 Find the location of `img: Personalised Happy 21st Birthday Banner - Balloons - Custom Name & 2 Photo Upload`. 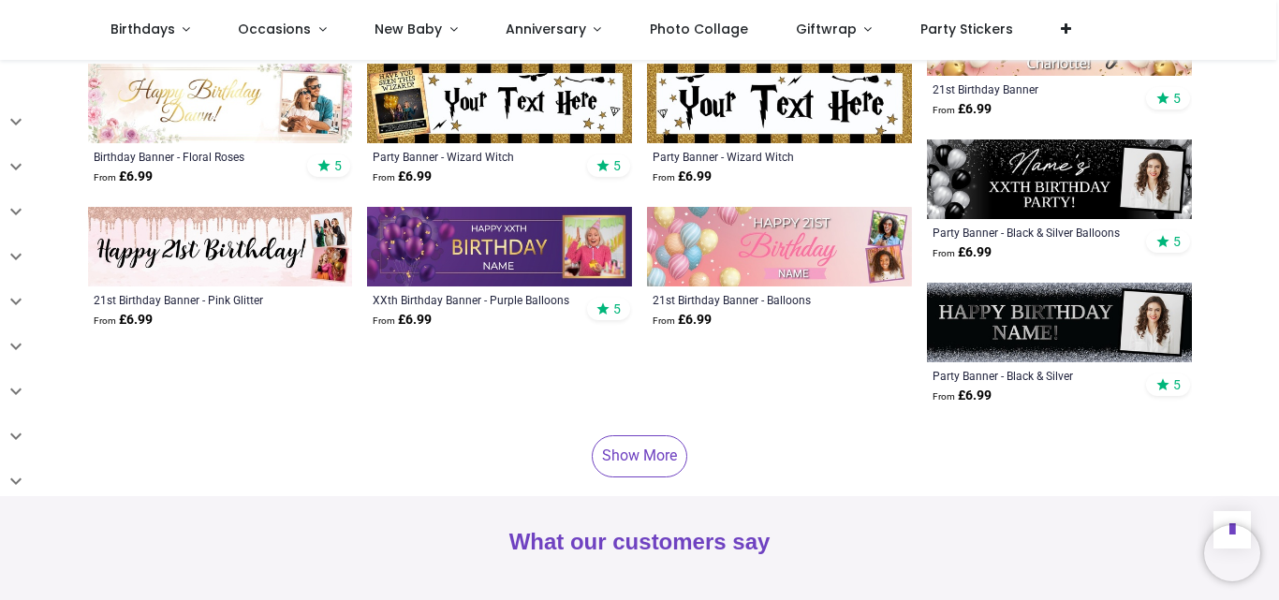

img: Personalised Happy 21st Birthday Banner - Balloons - Custom Name & 2 Photo Upload is located at coordinates (779, 246).